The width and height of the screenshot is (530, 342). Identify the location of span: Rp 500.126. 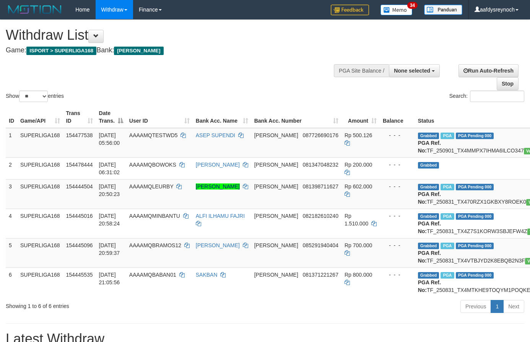
(358, 135).